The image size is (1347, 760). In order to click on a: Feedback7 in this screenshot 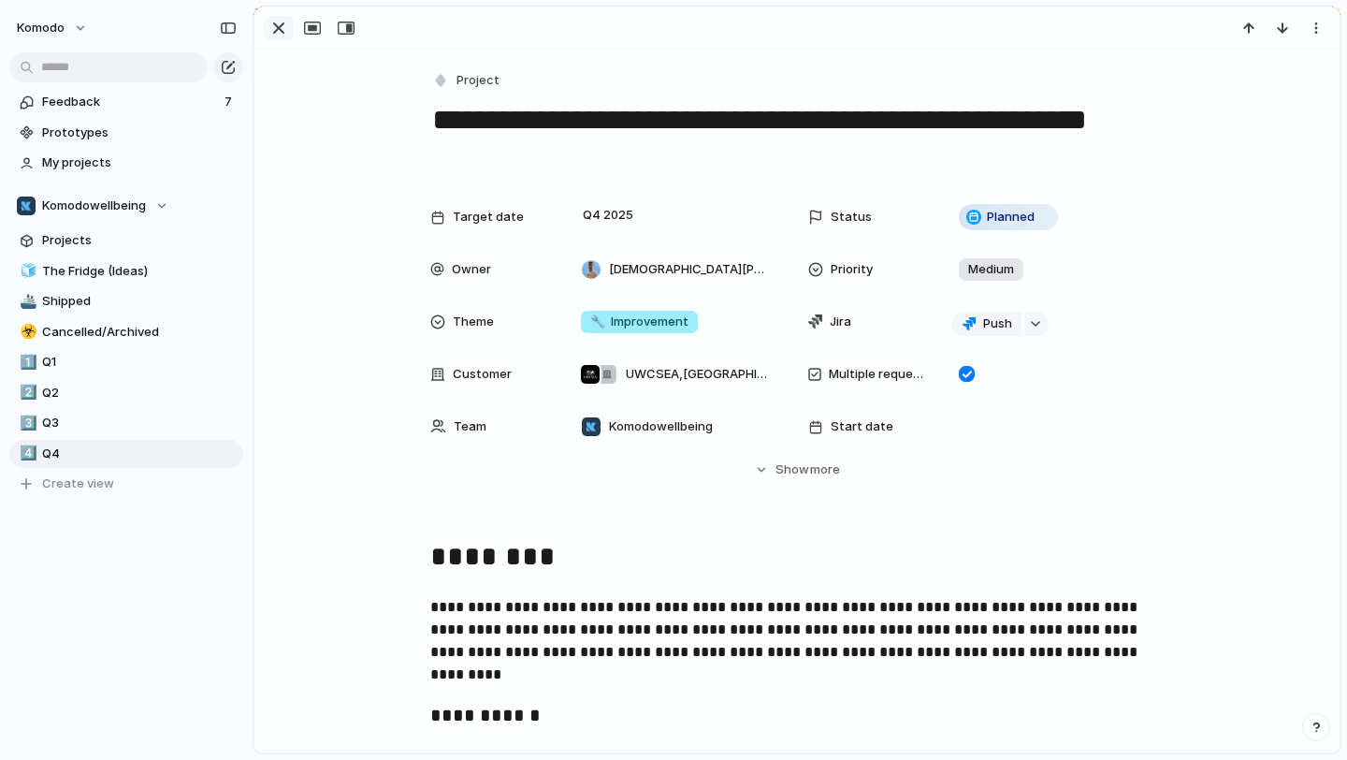, I will do `click(126, 102)`.